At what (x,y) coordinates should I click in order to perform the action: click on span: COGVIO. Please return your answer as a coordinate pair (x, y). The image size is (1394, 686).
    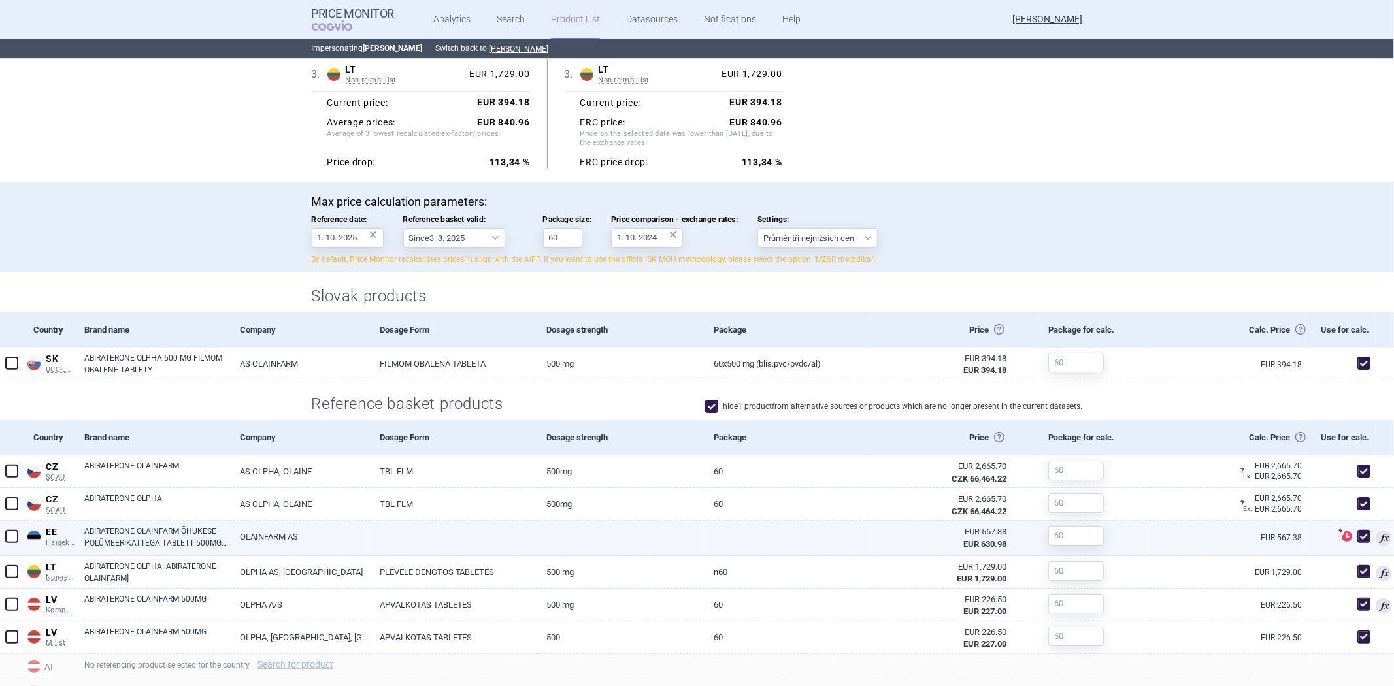
    Looking at the image, I should click on (341, 25).